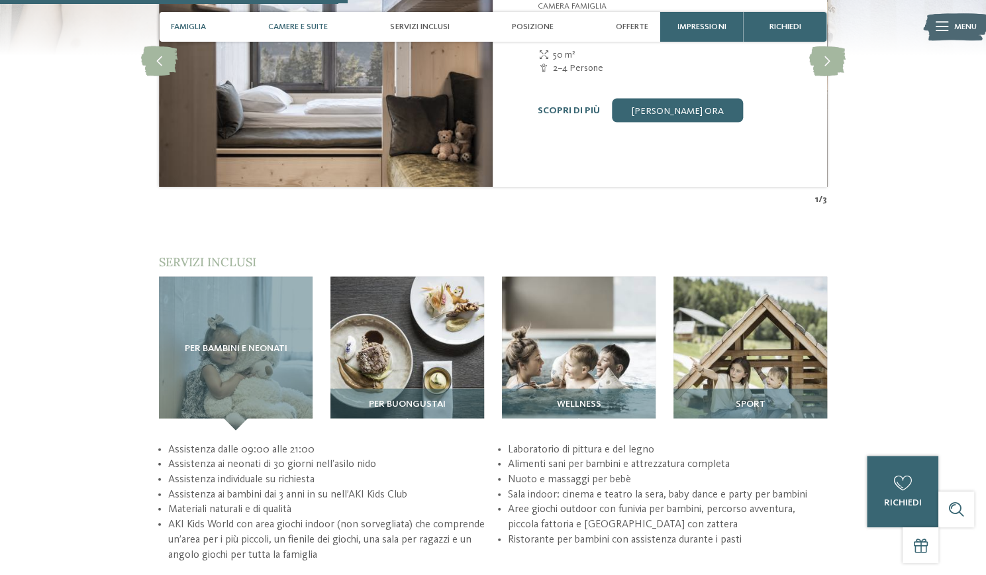  What do you see at coordinates (668, 495) in the screenshot?
I see `li: Sala indoor: cinema e teatro la sera, baby dance e party per bambini` at bounding box center [668, 495].